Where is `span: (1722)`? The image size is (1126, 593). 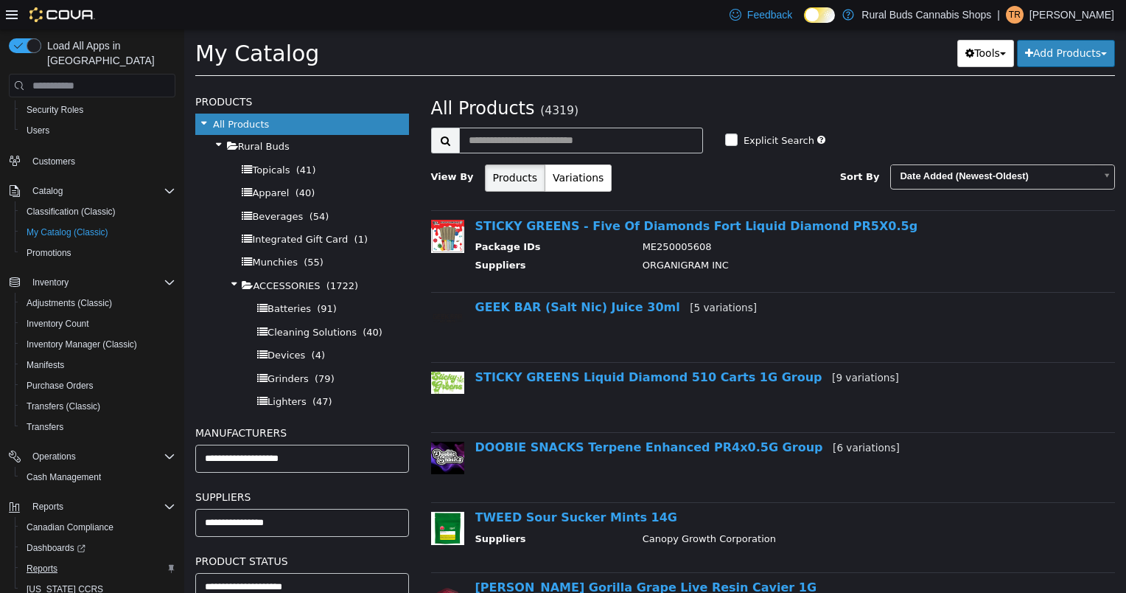 span: (1722) is located at coordinates (158, 256).